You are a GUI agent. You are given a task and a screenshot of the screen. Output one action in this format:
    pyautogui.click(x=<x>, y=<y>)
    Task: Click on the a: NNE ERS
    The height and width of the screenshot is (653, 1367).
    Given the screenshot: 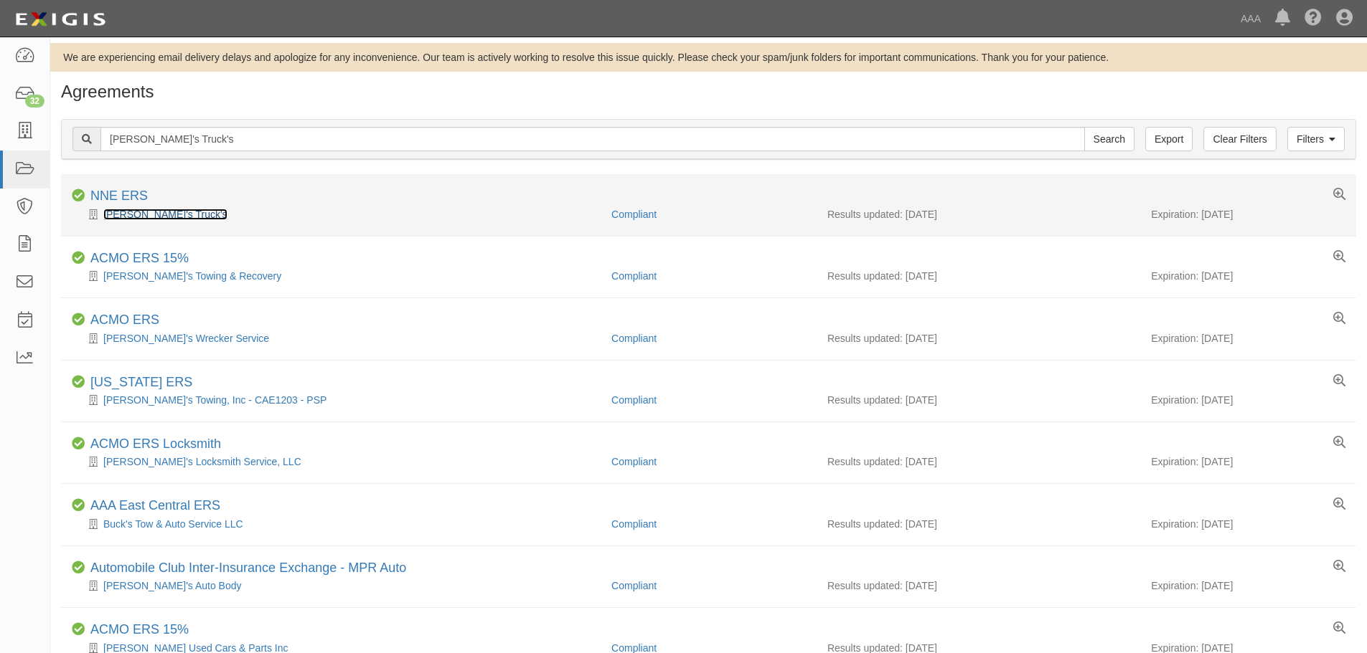 What is the action you would take?
    pyautogui.click(x=119, y=196)
    